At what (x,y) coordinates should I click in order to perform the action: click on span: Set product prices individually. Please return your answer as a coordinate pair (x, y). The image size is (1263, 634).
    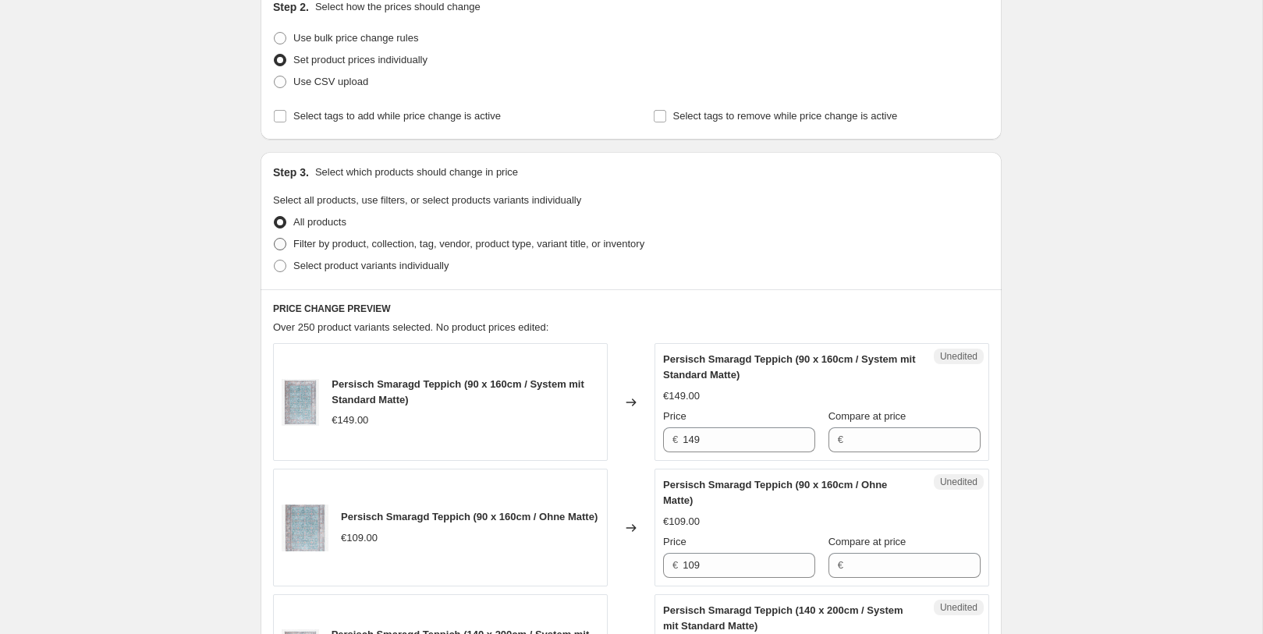
    Looking at the image, I should click on (361, 59).